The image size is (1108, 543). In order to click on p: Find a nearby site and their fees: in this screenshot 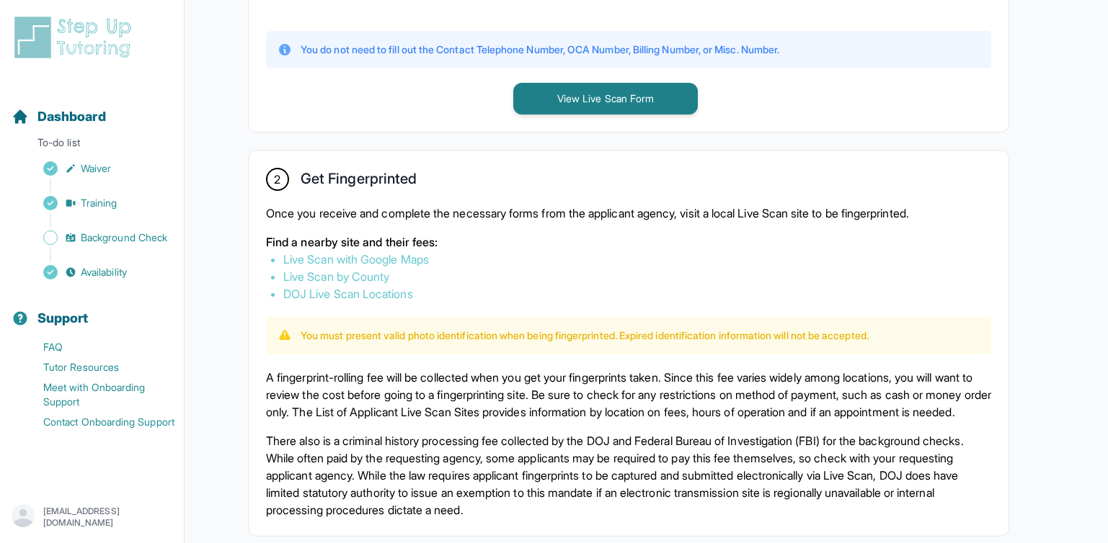, I will do `click(628, 242)`.